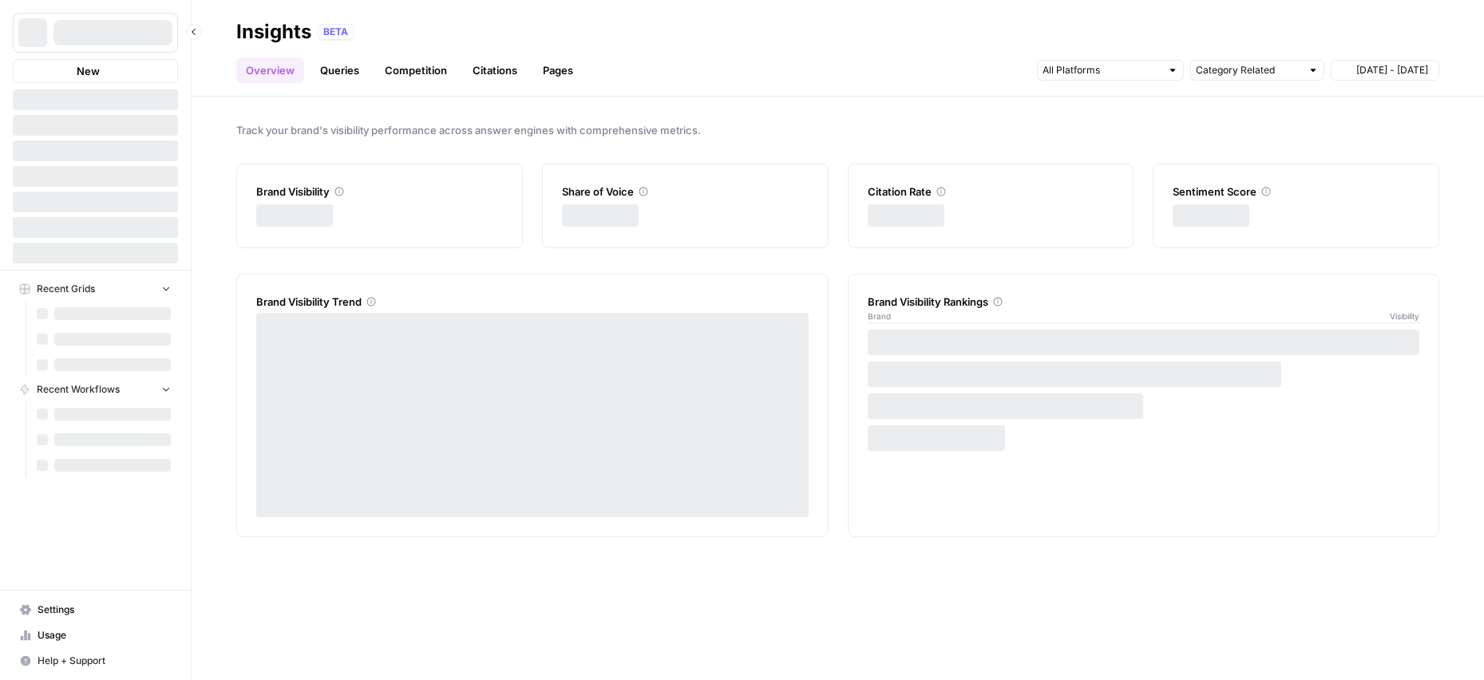  I want to click on span: Usage, so click(104, 635).